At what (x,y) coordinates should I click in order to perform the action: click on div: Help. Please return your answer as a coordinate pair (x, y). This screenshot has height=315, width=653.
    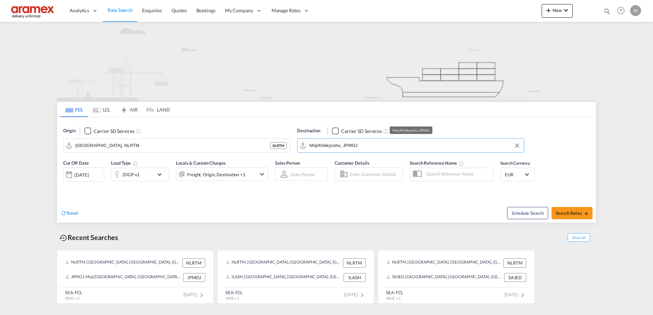
    Looking at the image, I should click on (622, 11).